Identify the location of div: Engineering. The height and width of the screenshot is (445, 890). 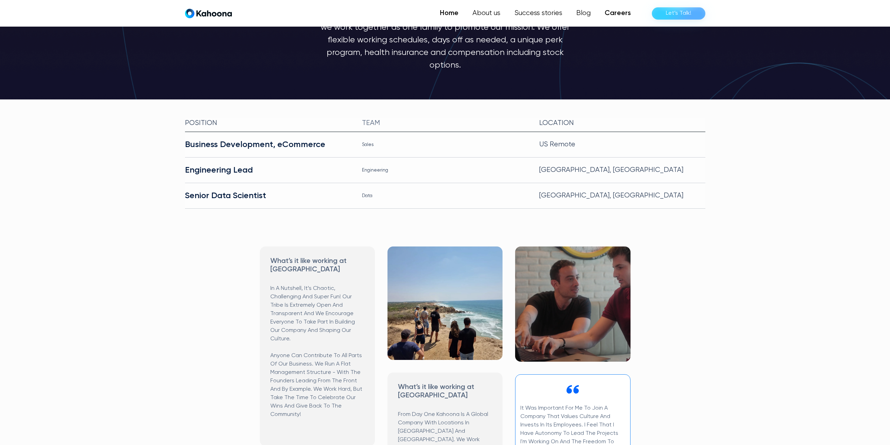
(445, 170).